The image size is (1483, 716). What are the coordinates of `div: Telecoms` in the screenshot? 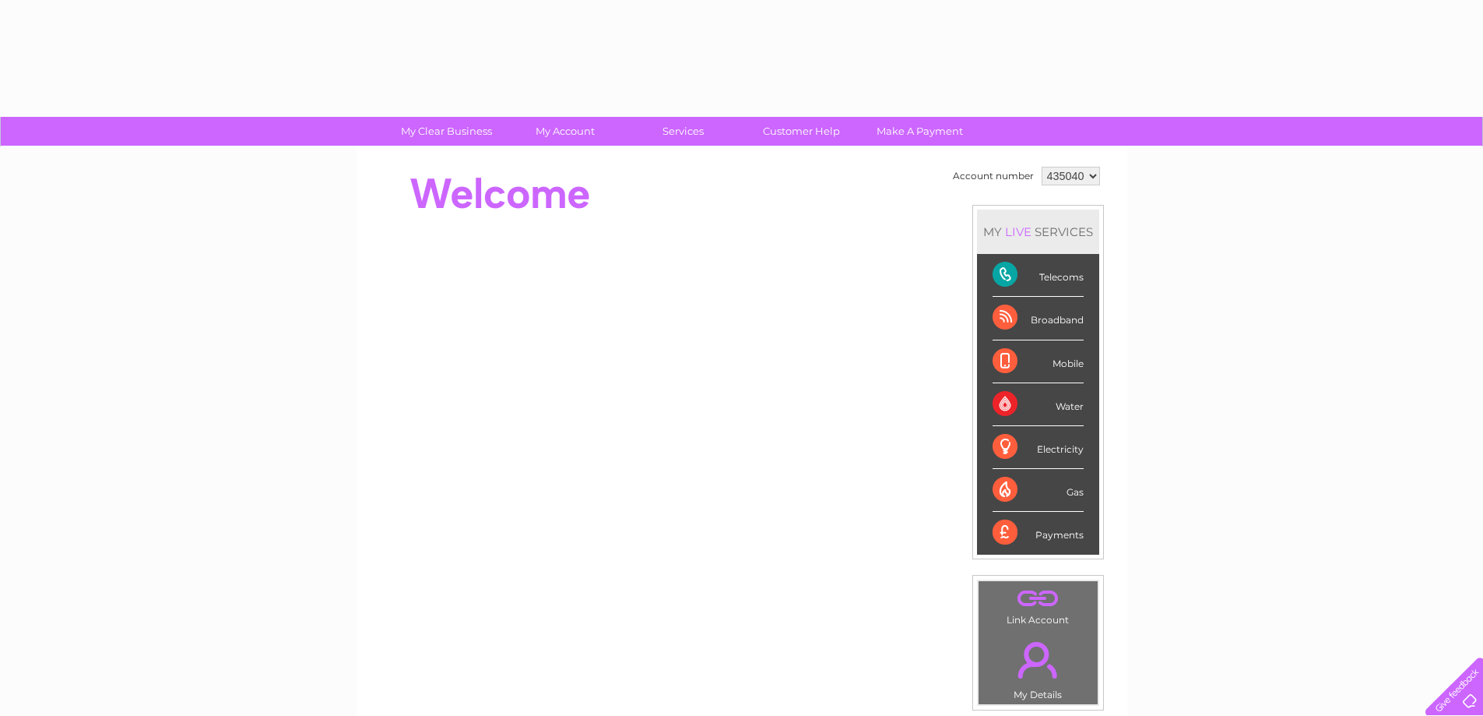 It's located at (1038, 275).